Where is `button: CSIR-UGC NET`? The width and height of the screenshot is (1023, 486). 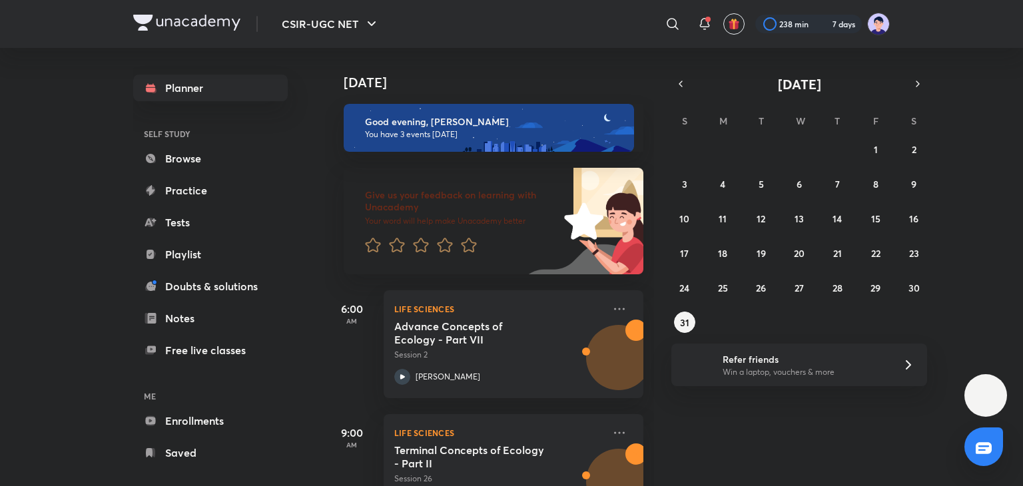
button: CSIR-UGC NET is located at coordinates (330, 24).